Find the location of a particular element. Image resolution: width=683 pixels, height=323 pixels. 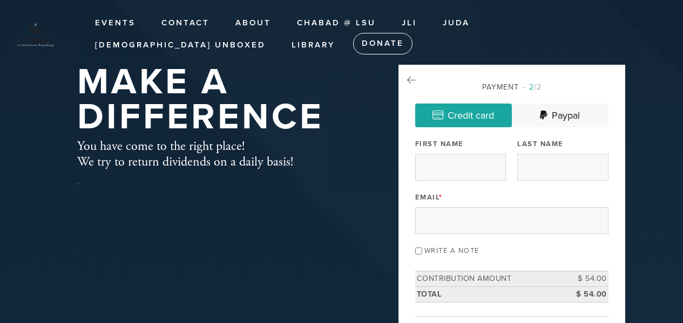

h4: You have come to the right place! We try to return dividends on a daily basis! is located at coordinates (185, 154).